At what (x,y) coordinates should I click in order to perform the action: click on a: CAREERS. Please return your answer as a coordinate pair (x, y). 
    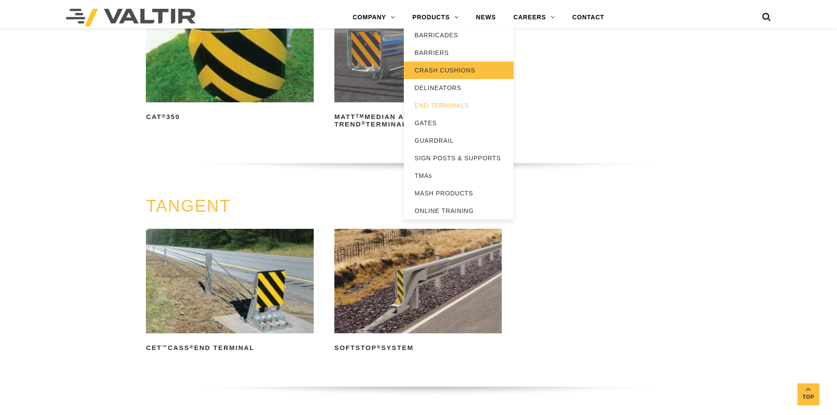
    Looking at the image, I should click on (534, 18).